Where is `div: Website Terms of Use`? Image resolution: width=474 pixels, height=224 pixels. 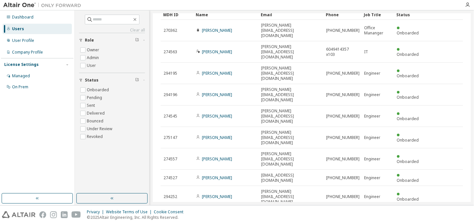 div: Website Terms of Use is located at coordinates (130, 212).